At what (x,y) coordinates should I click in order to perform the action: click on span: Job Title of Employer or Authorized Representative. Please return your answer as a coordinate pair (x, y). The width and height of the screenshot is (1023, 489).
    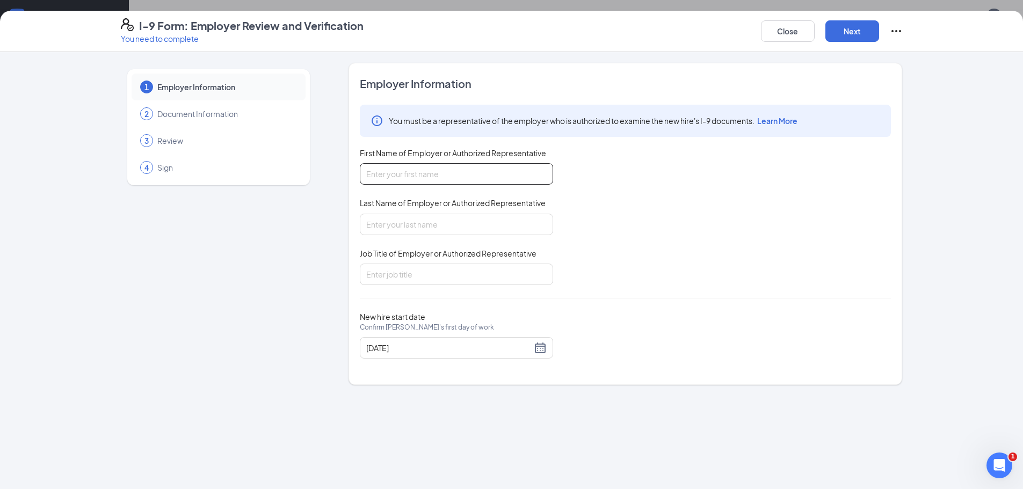
    Looking at the image, I should click on (448, 253).